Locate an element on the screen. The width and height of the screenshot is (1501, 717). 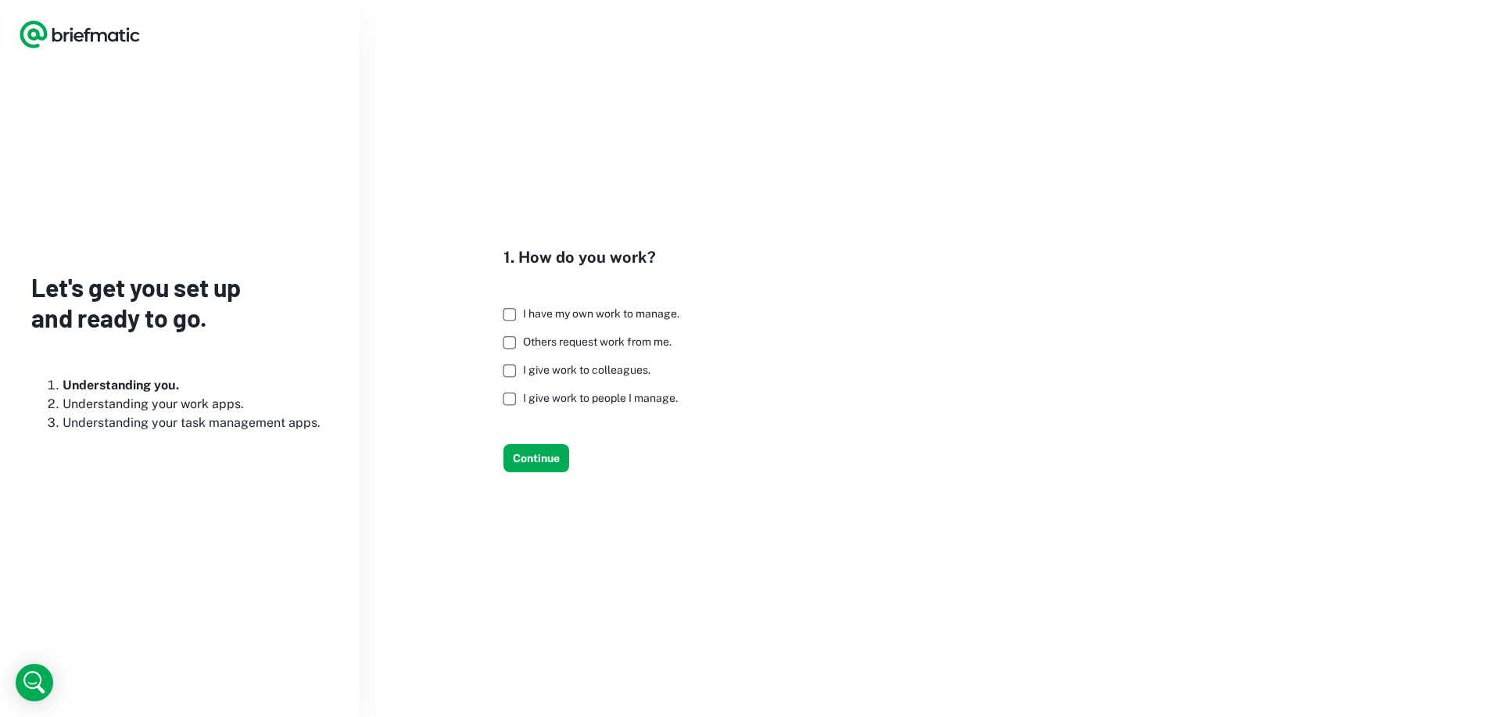
a: Logo is located at coordinates (80, 34).